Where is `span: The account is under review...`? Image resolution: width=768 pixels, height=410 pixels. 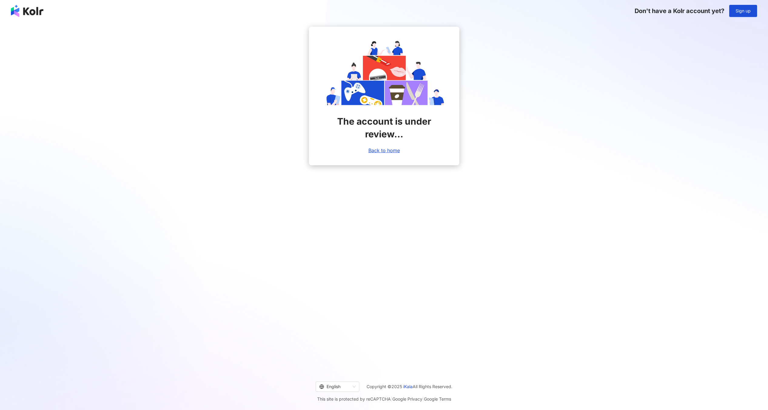
span: The account is under review... is located at coordinates (384, 128).